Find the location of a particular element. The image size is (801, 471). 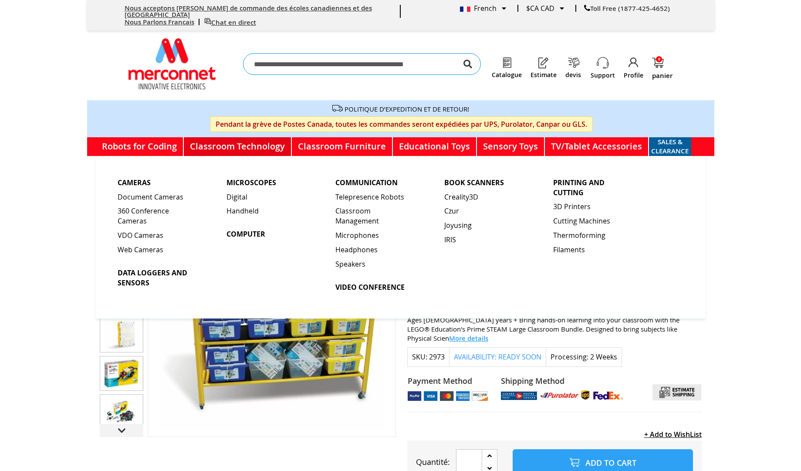

a: VDO Cameras is located at coordinates (147, 235).